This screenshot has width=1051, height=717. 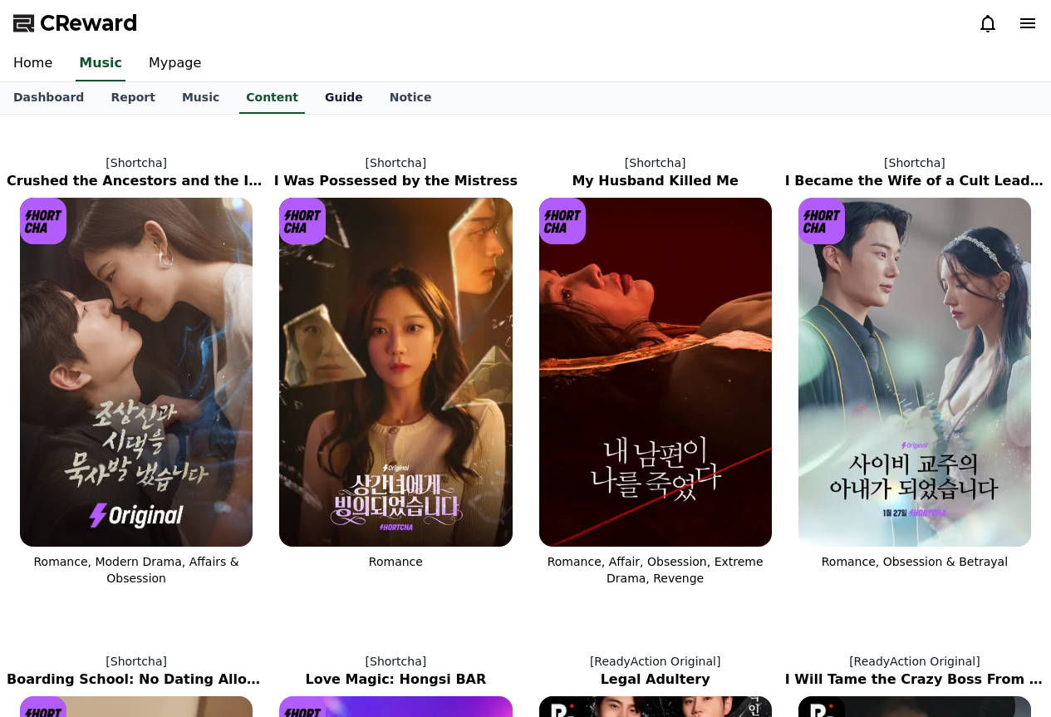 What do you see at coordinates (656, 680) in the screenshot?
I see `h2: Legal Adultery` at bounding box center [656, 680].